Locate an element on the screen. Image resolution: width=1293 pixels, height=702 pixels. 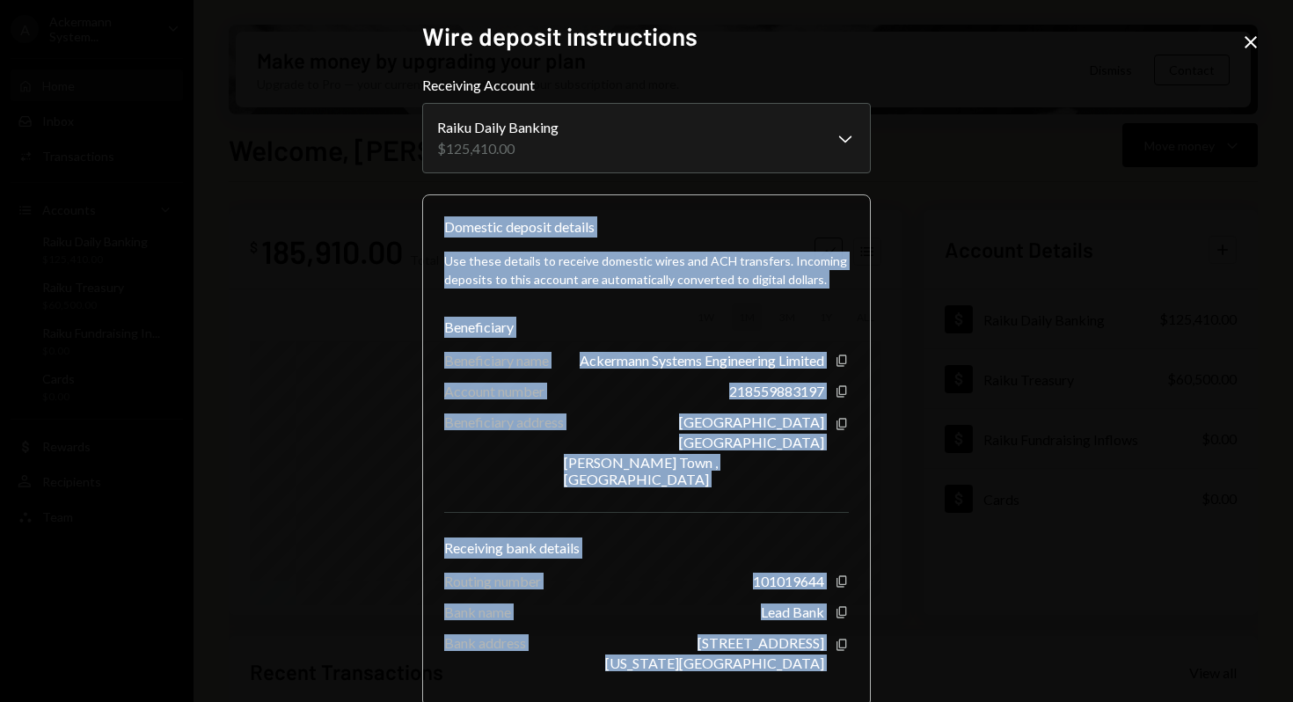
div: Account number is located at coordinates (494, 391).